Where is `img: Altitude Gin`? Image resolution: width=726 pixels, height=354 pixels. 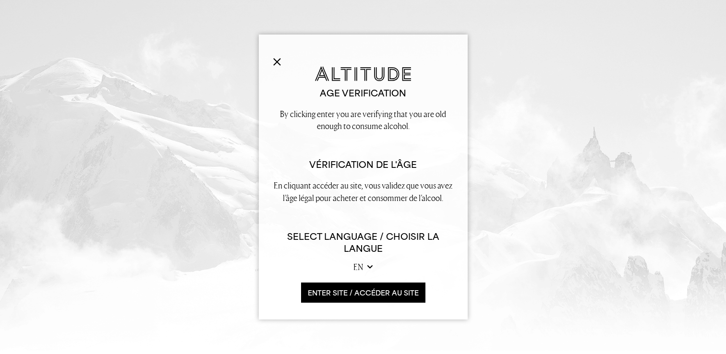 img: Altitude Gin is located at coordinates (363, 73).